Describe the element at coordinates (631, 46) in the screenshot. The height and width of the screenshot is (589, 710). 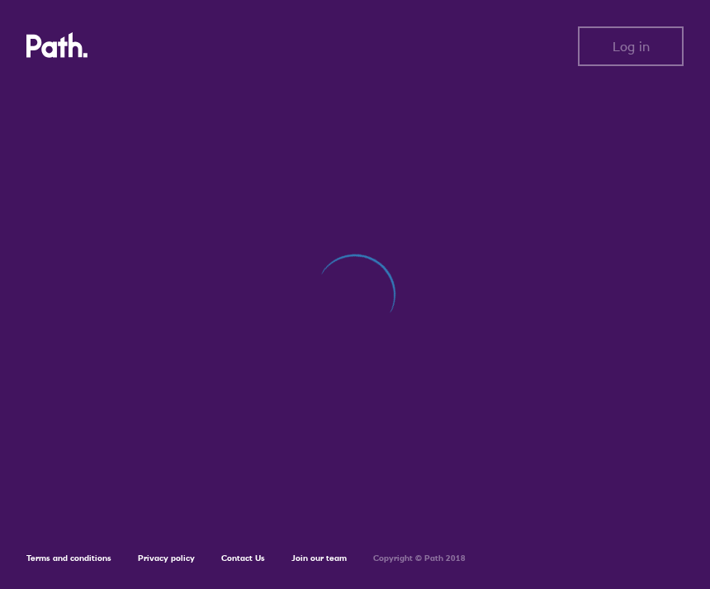
I see `button: Log in` at that location.